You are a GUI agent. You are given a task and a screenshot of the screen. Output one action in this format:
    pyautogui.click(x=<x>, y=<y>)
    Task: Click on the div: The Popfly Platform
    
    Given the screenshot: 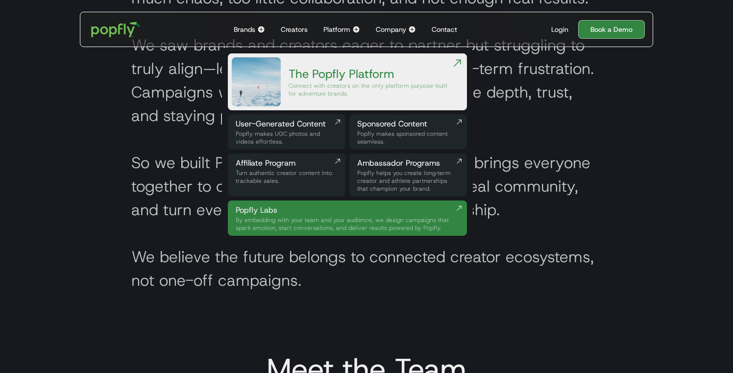 What is the action you would take?
    pyautogui.click(x=370, y=74)
    